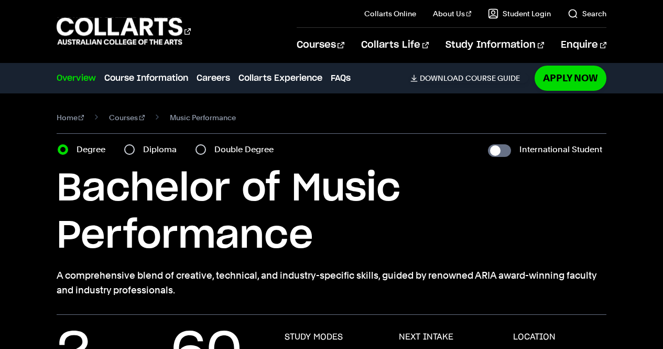 The height and width of the screenshot is (349, 663). I want to click on a: Search, so click(587, 14).